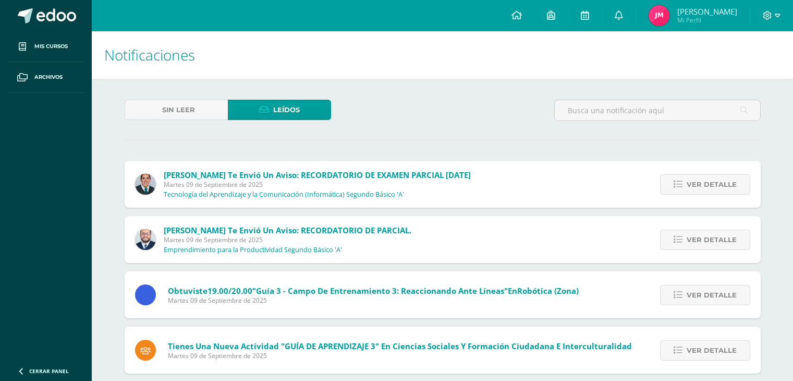 This screenshot has width=793, height=381. I want to click on img: 6858e211fb986c9fe9688e4a84769b91.png, so click(659, 16).